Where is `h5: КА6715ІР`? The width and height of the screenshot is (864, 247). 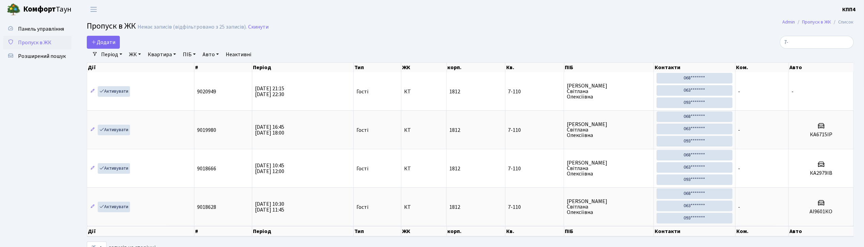 h5: КА6715ІР is located at coordinates (821, 134).